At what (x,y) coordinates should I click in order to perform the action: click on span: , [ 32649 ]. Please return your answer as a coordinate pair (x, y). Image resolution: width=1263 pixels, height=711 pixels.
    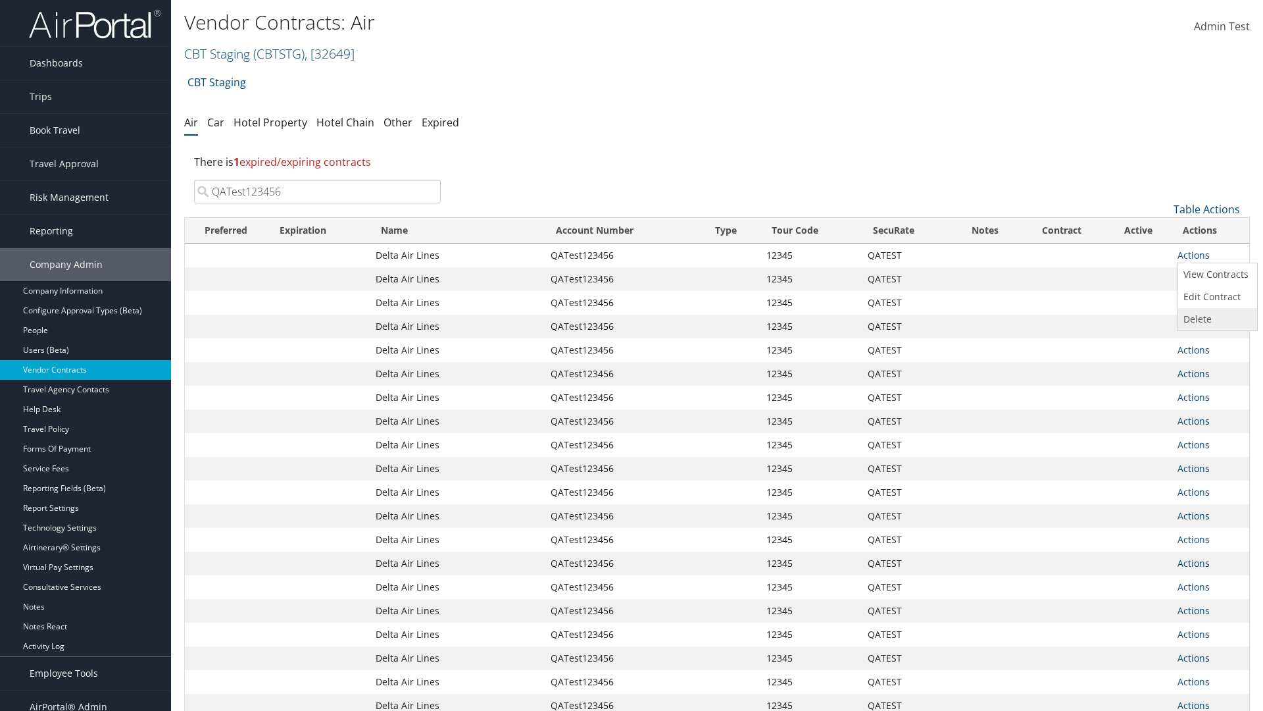
    Looking at the image, I should click on (330, 53).